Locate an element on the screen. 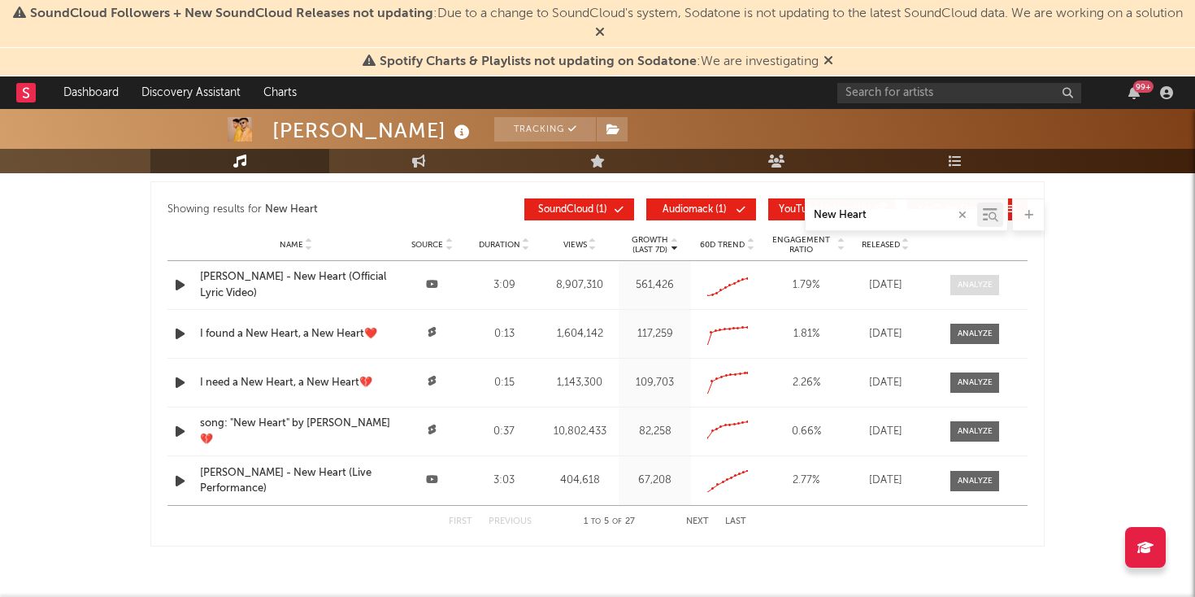 The image size is (1195, 597). div: 1,604,142 is located at coordinates (580, 334).